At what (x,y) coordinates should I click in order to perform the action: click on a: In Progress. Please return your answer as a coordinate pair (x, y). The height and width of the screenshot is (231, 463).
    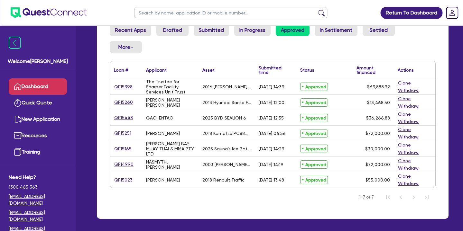
    Looking at the image, I should click on (252, 30).